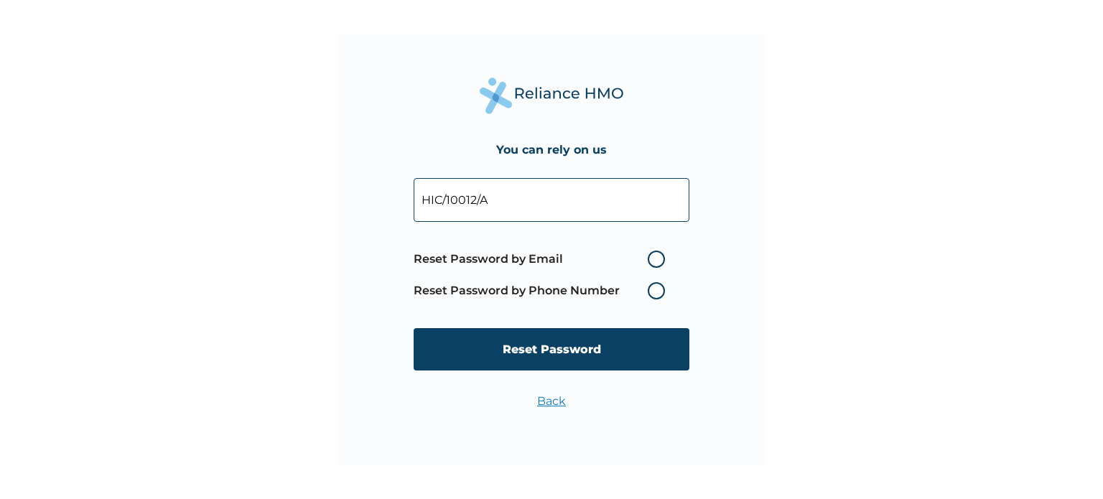 This screenshot has height=499, width=1103. I want to click on a: Back, so click(552, 401).